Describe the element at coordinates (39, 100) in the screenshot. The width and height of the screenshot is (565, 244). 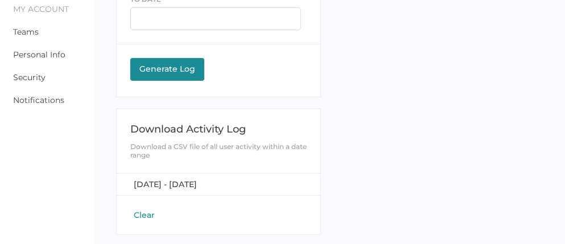
I see `a: Notifications` at that location.